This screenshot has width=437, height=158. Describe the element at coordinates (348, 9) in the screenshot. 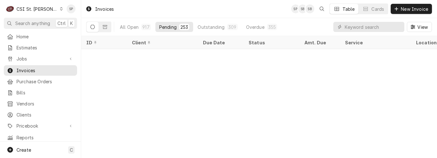

I see `div: Table` at that location.